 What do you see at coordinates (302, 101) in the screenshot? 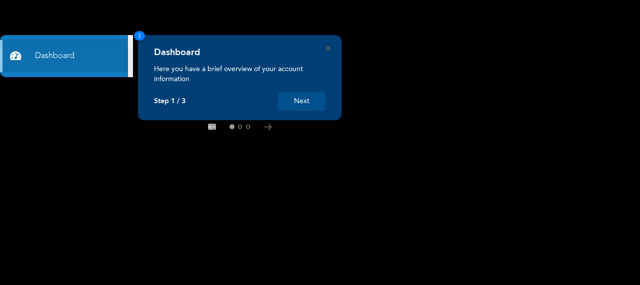
I see `button: Next` at bounding box center [302, 101].